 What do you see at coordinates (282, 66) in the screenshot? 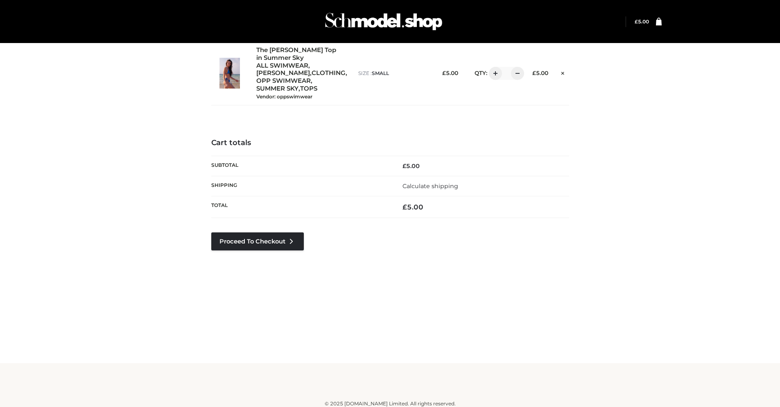
I see `a: ALL SWIMWEAR` at bounding box center [282, 66].